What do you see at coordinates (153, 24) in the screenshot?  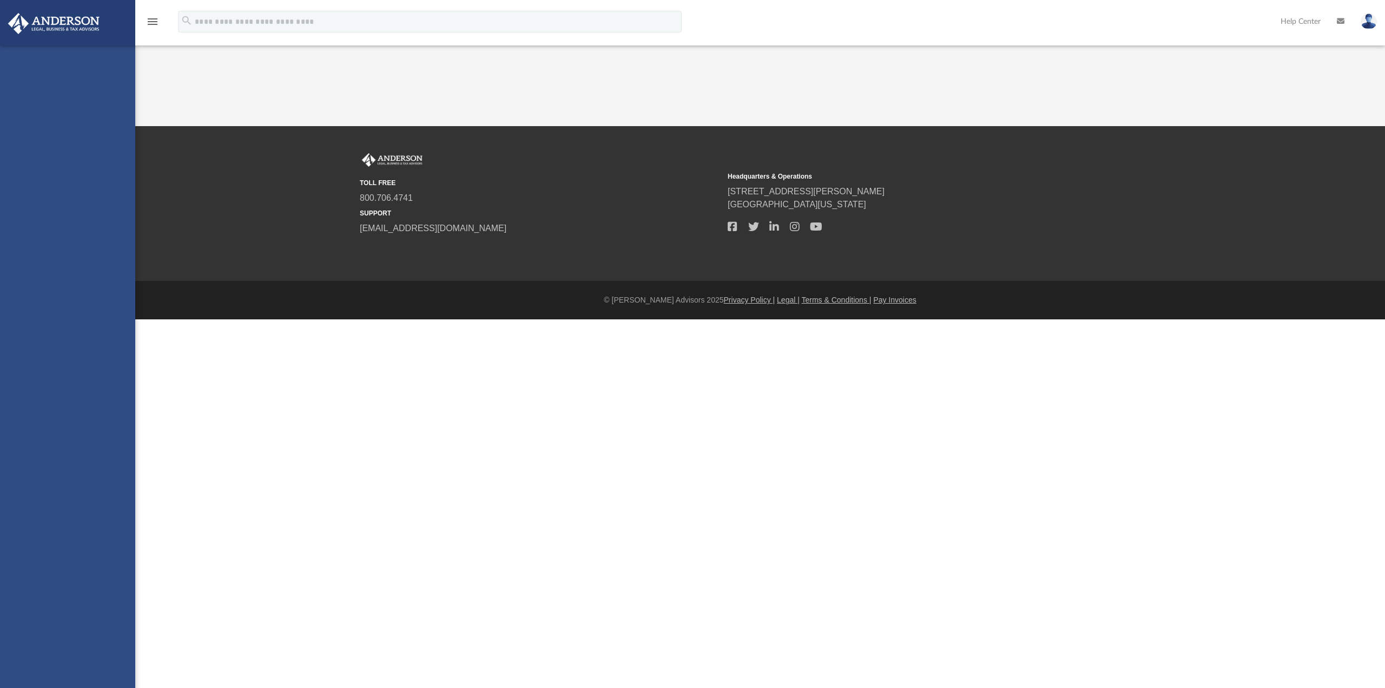 I see `a: menu` at bounding box center [153, 24].